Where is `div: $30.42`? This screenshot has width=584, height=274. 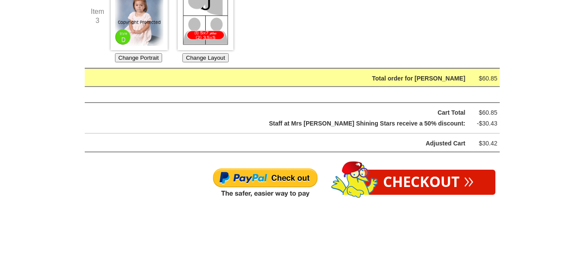
div: $30.42 is located at coordinates (485, 143).